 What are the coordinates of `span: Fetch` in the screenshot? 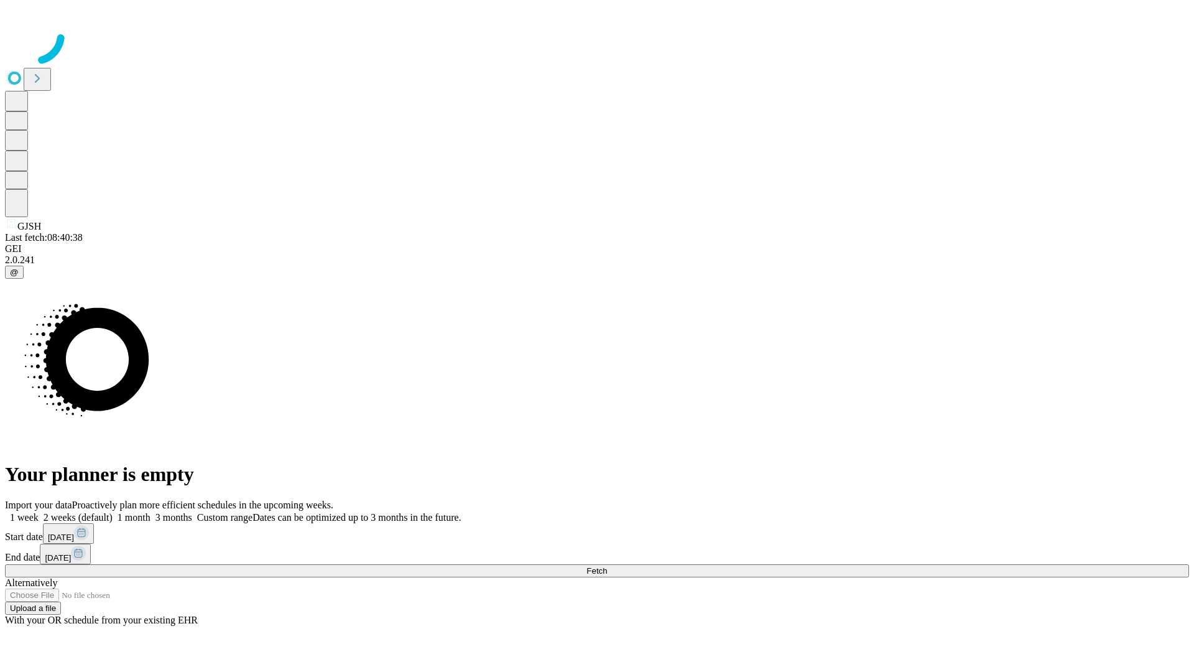 It's located at (596, 570).